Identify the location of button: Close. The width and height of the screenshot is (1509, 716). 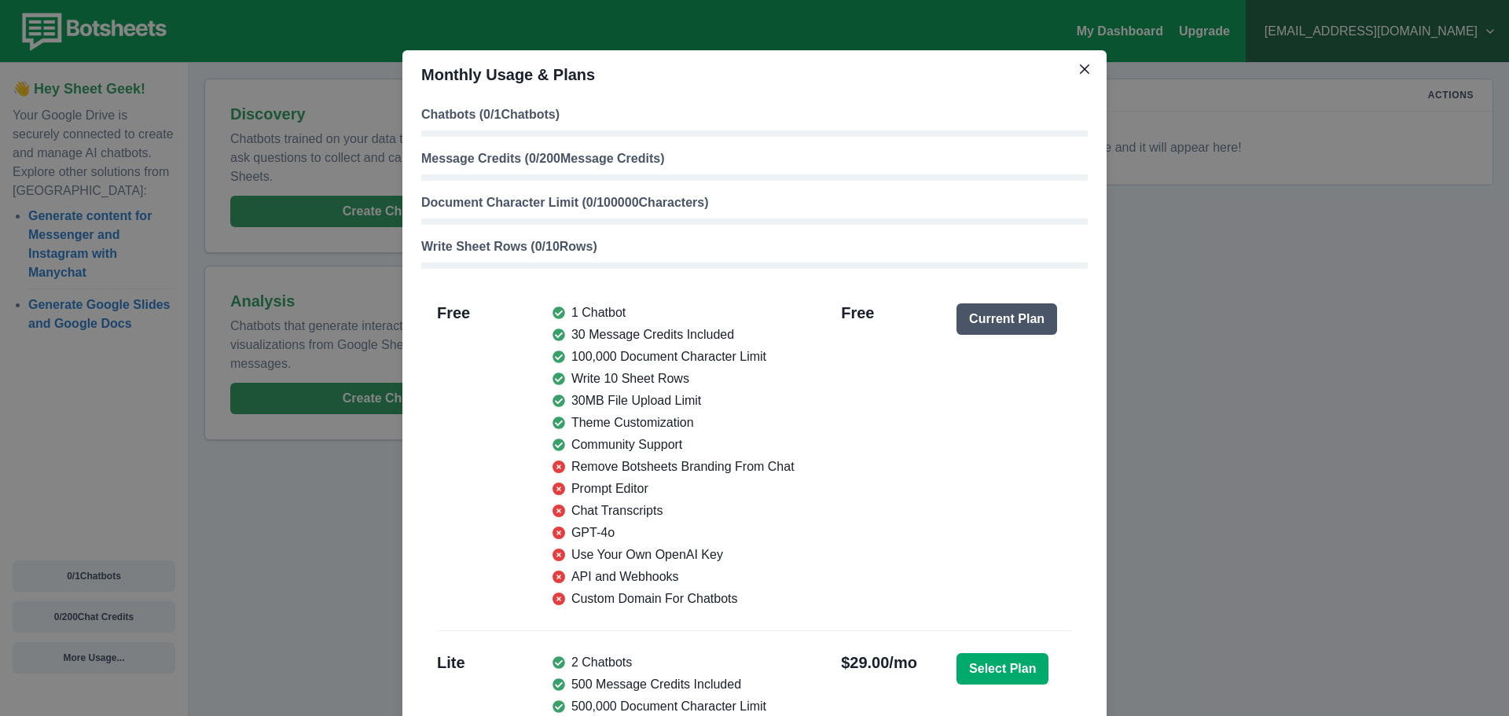
(1084, 69).